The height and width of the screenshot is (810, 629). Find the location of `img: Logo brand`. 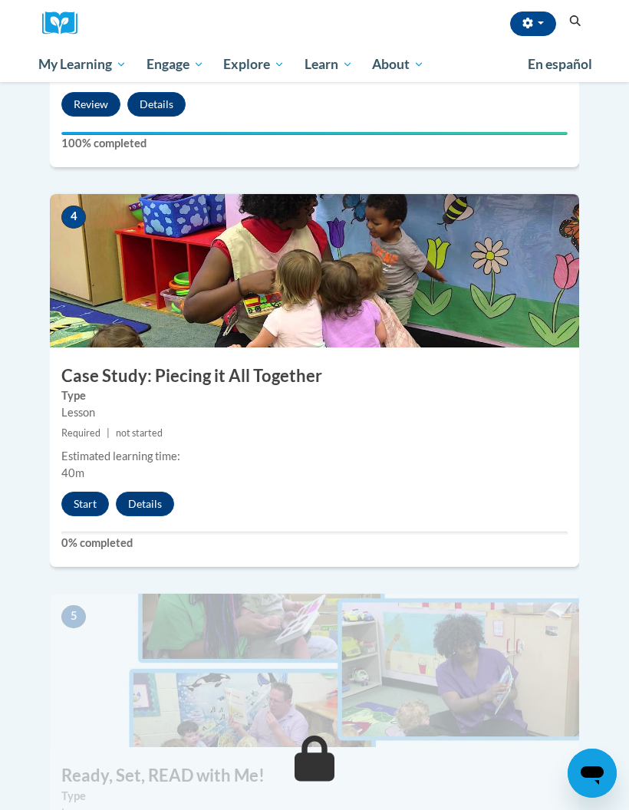

img: Logo brand is located at coordinates (65, 23).